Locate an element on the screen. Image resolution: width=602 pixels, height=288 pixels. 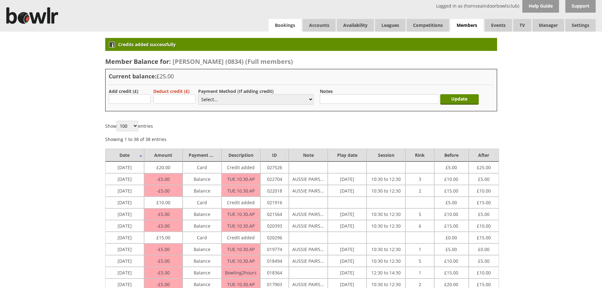
div: Showing 1 to 38 of 38 entries is located at coordinates (136, 138).